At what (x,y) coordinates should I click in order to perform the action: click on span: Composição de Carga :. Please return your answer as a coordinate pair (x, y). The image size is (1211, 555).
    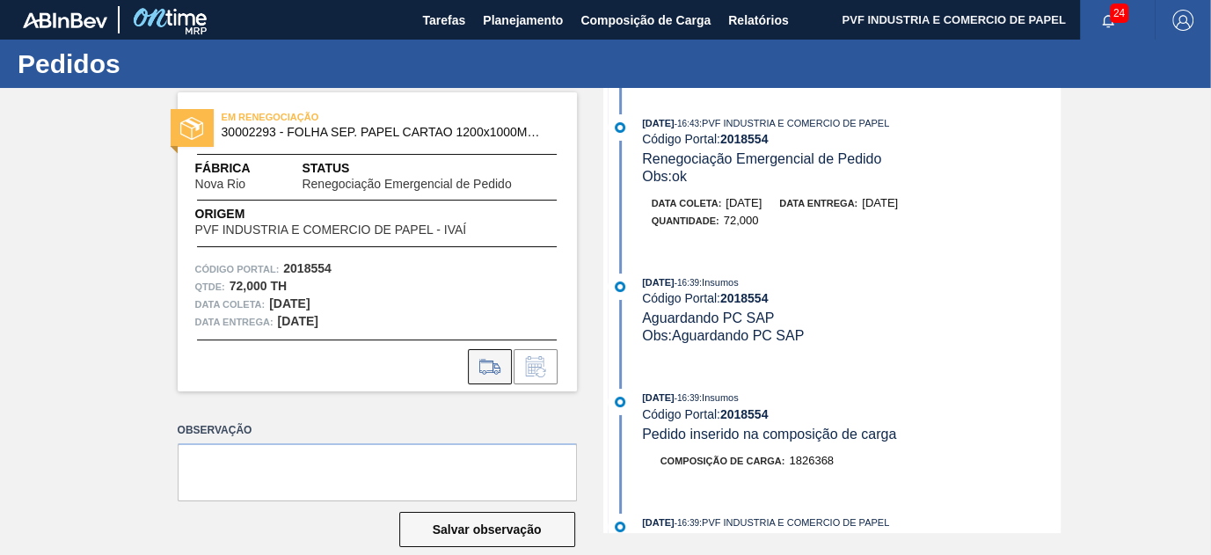
    Looking at the image, I should click on (723, 461).